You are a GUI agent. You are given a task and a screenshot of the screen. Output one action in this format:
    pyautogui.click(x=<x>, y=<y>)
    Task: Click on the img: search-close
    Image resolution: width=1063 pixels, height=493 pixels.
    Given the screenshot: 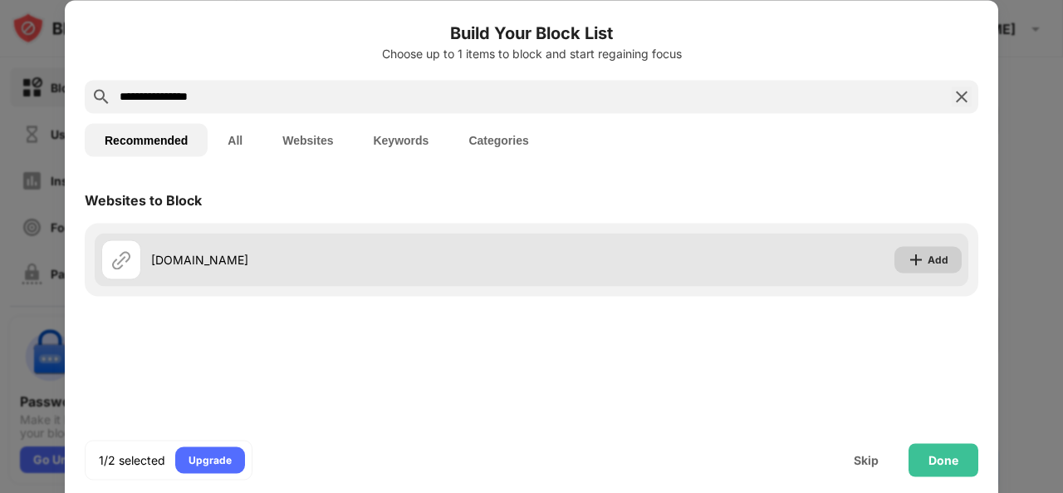 What is the action you would take?
    pyautogui.click(x=962, y=96)
    